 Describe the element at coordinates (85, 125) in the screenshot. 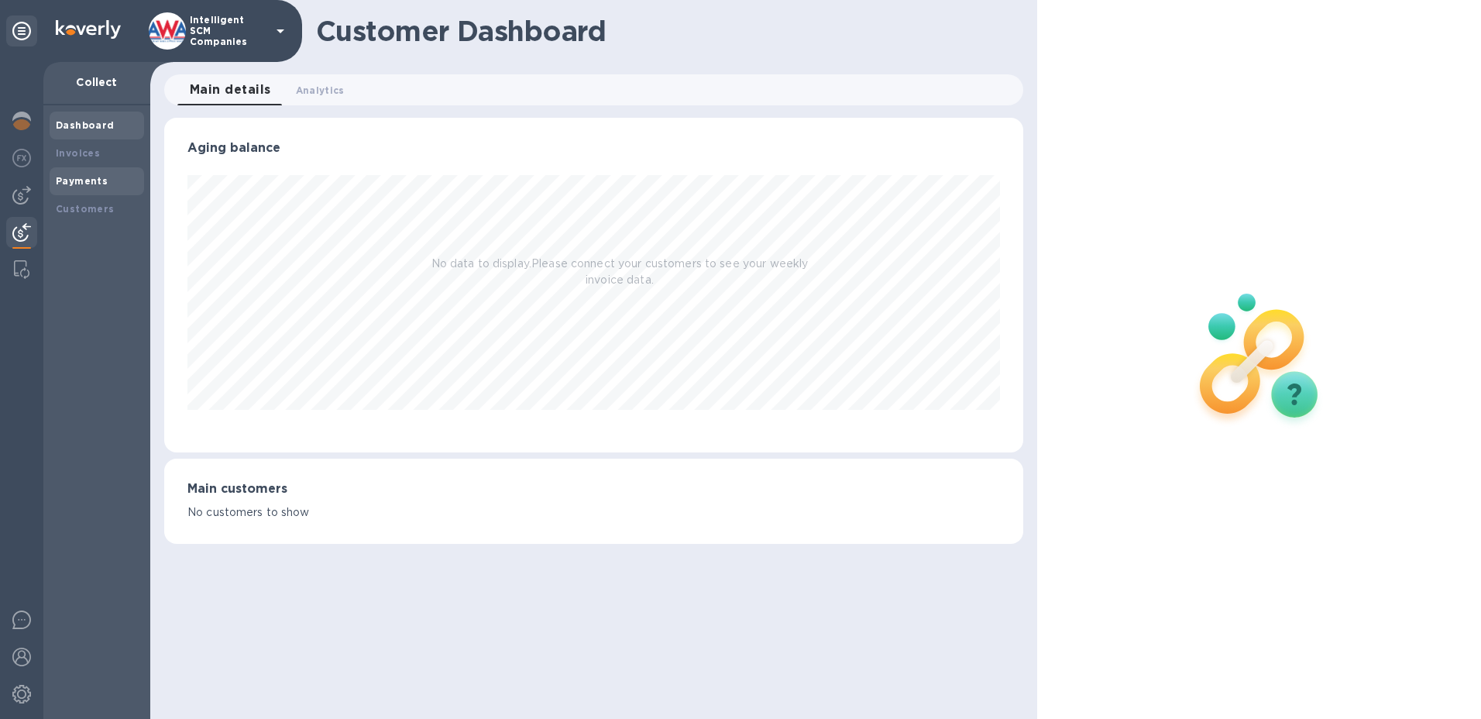

I see `b: Dashboard` at that location.